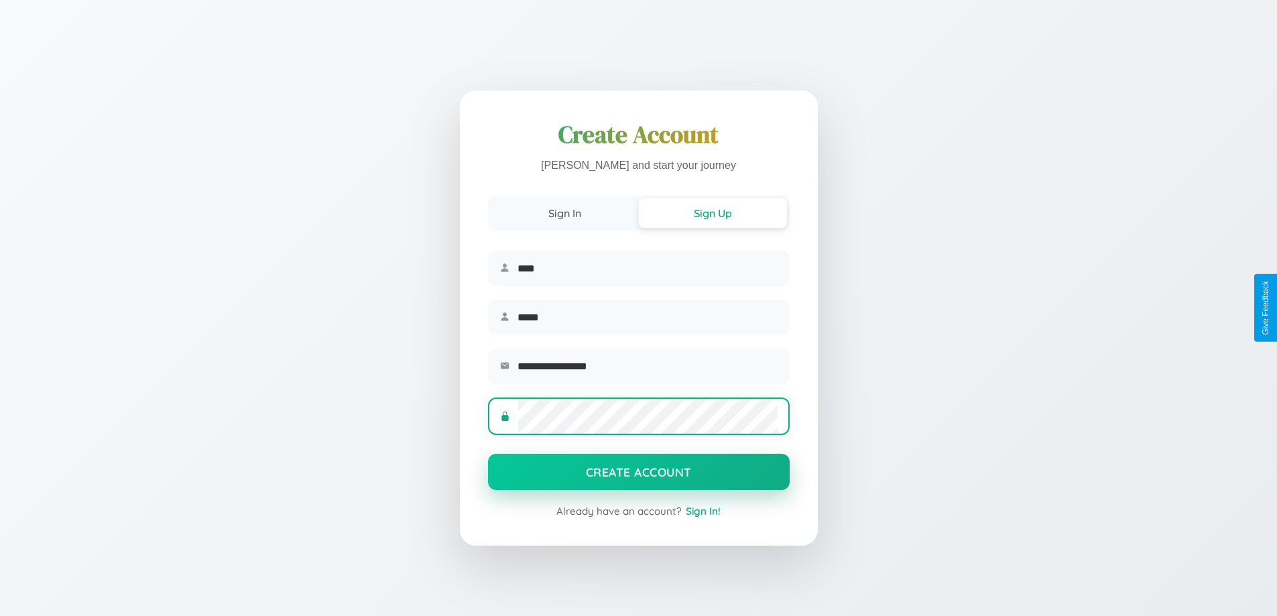  What do you see at coordinates (639, 472) in the screenshot?
I see `button: Create Account` at bounding box center [639, 472].